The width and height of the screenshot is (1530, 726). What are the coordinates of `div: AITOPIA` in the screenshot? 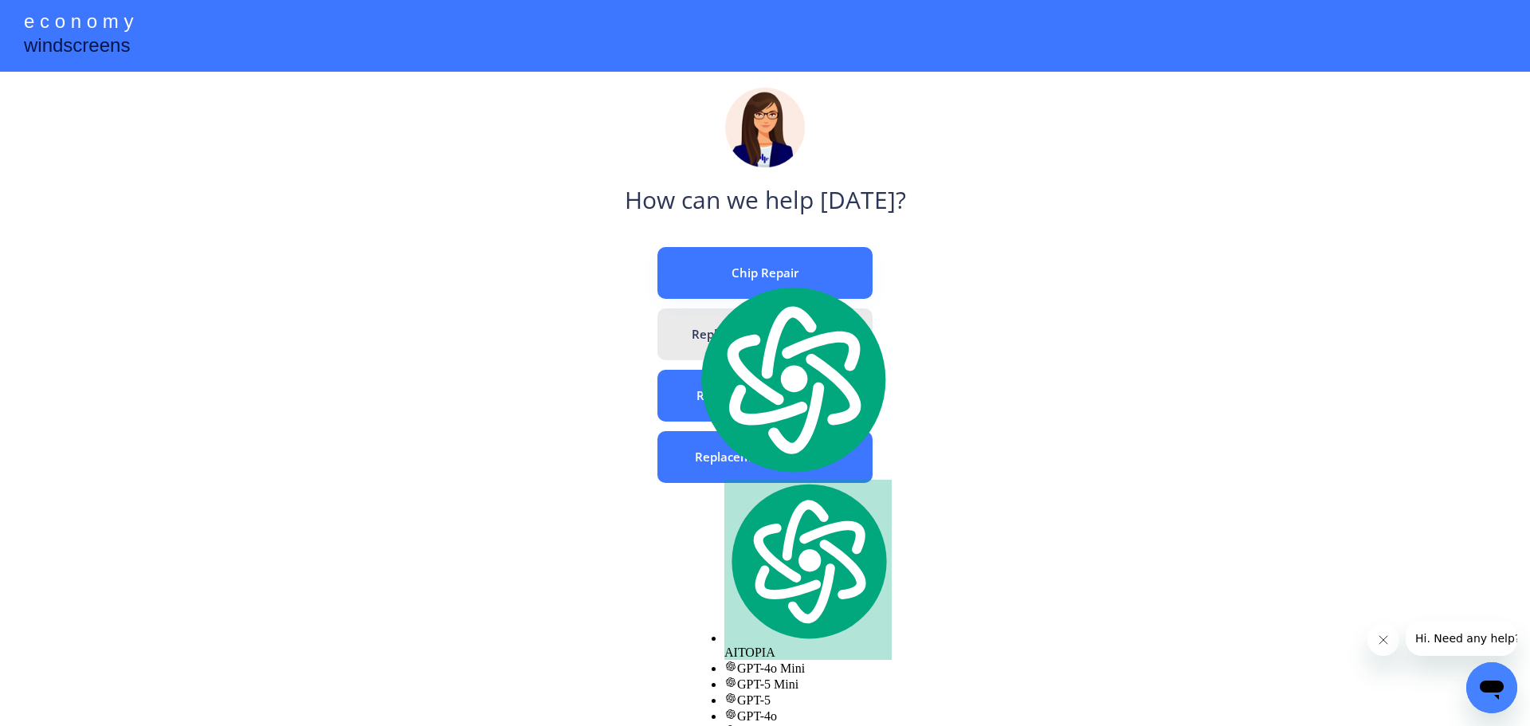 It's located at (808, 570).